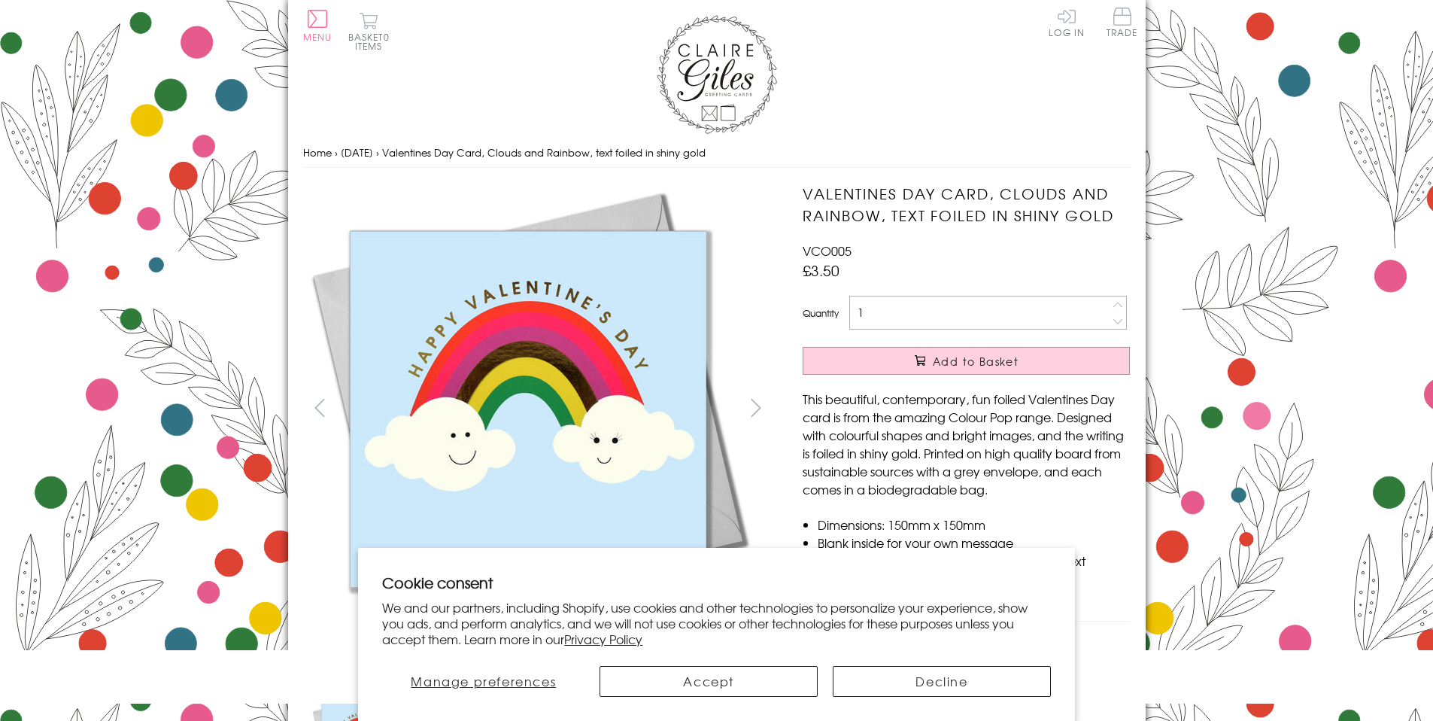 The width and height of the screenshot is (1433, 721). Describe the element at coordinates (966, 444) in the screenshot. I see `p: This beautiful, contemporary, fun foiled Valentines Day card is from the amazing Colour Pop range...` at that location.